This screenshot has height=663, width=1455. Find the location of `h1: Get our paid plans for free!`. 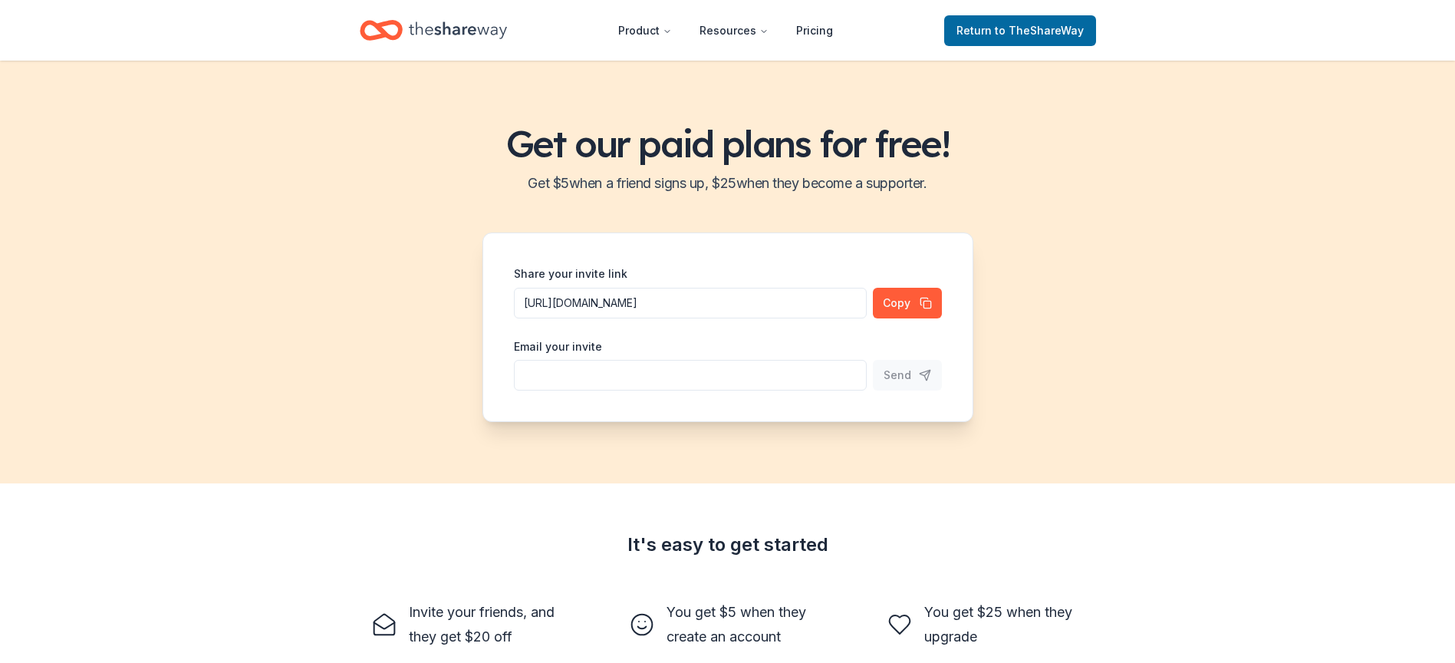

h1: Get our paid plans for free! is located at coordinates (727, 143).